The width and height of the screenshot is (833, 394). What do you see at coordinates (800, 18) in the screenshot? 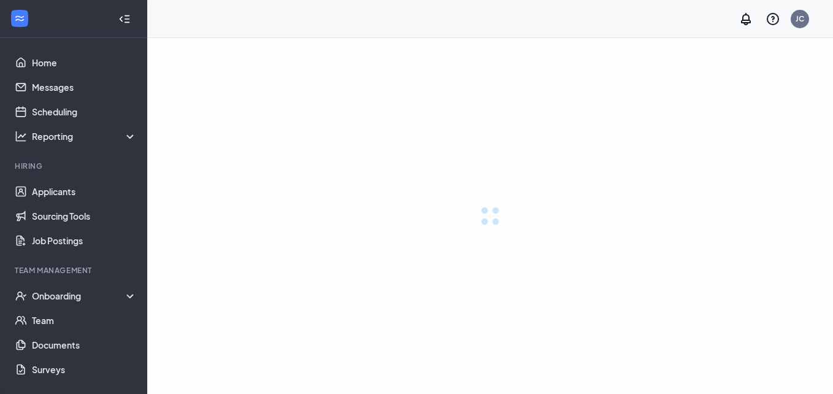
I see `div: JC` at bounding box center [800, 18].